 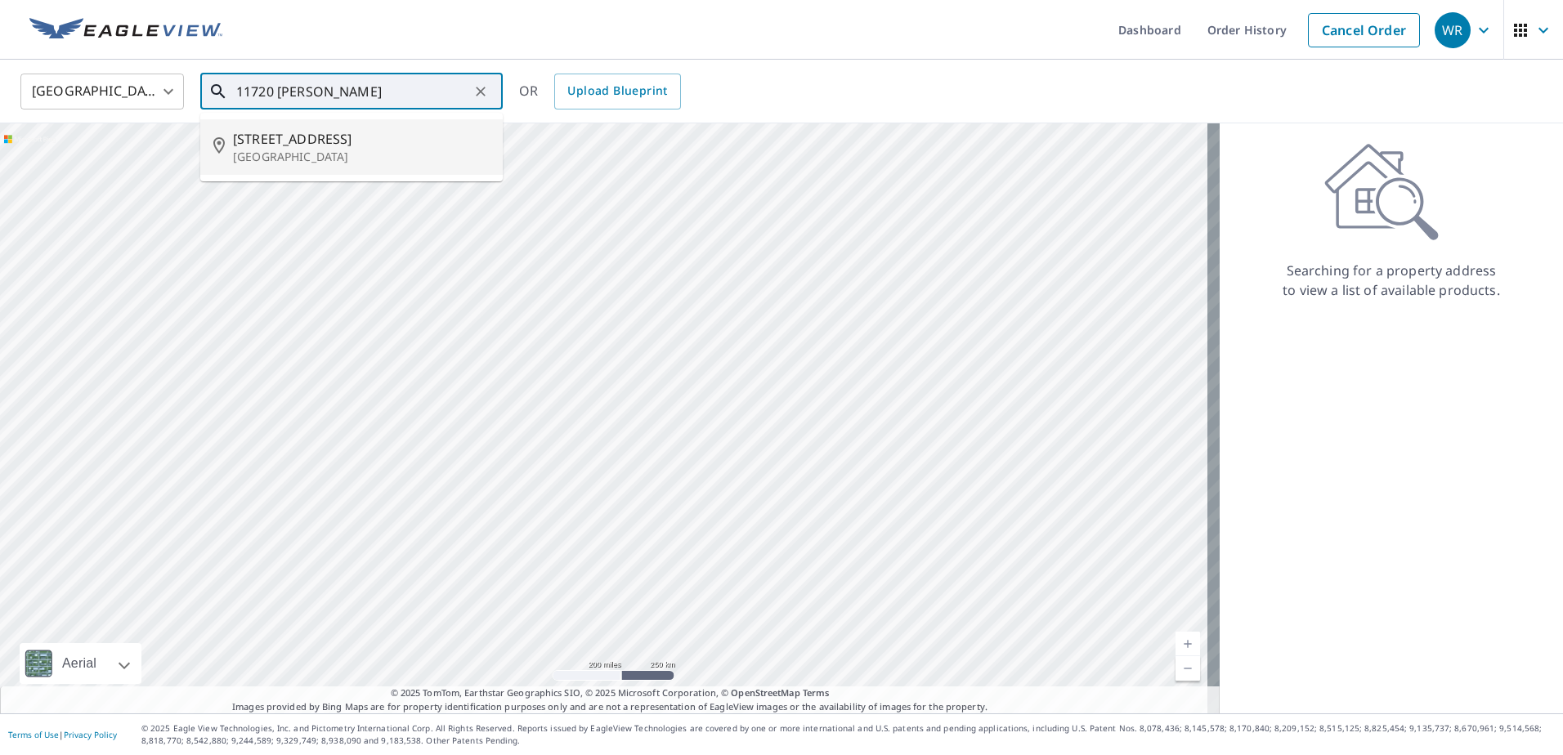 What do you see at coordinates (352, 92) in the screenshot?
I see `input: Search by address or latitude-longitude` at bounding box center [352, 92].